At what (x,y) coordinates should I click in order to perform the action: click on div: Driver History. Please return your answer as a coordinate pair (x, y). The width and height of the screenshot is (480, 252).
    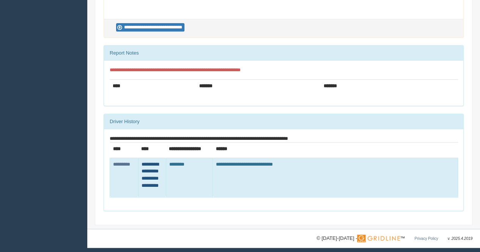
    Looking at the image, I should click on (283, 122).